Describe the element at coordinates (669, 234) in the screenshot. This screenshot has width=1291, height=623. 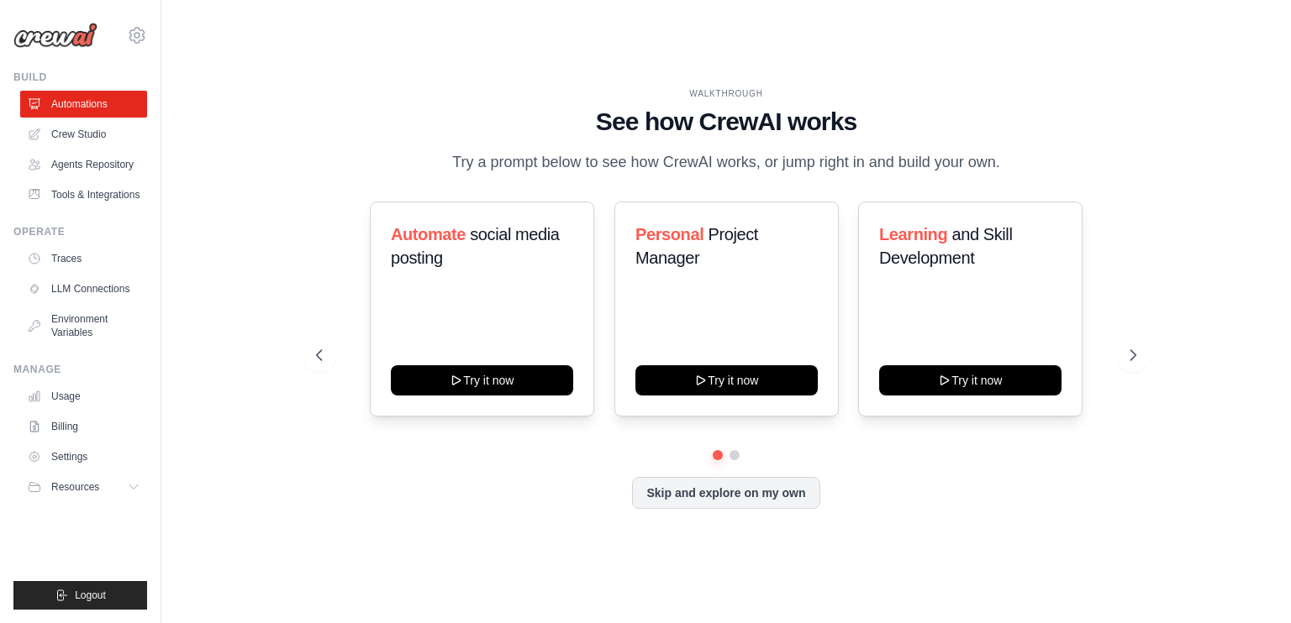
I see `span: Personal` at that location.